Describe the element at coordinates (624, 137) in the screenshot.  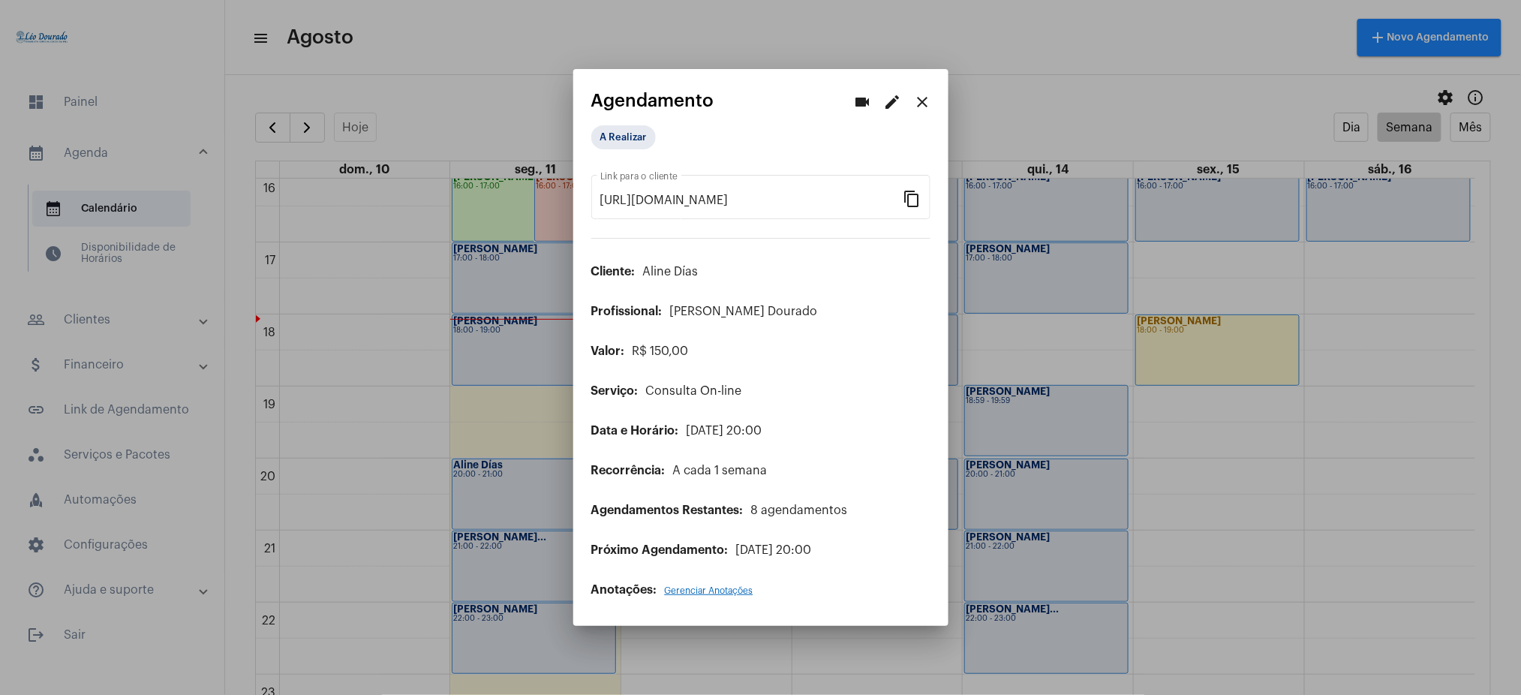
I see `mat-chip: A Realizar` at that location.